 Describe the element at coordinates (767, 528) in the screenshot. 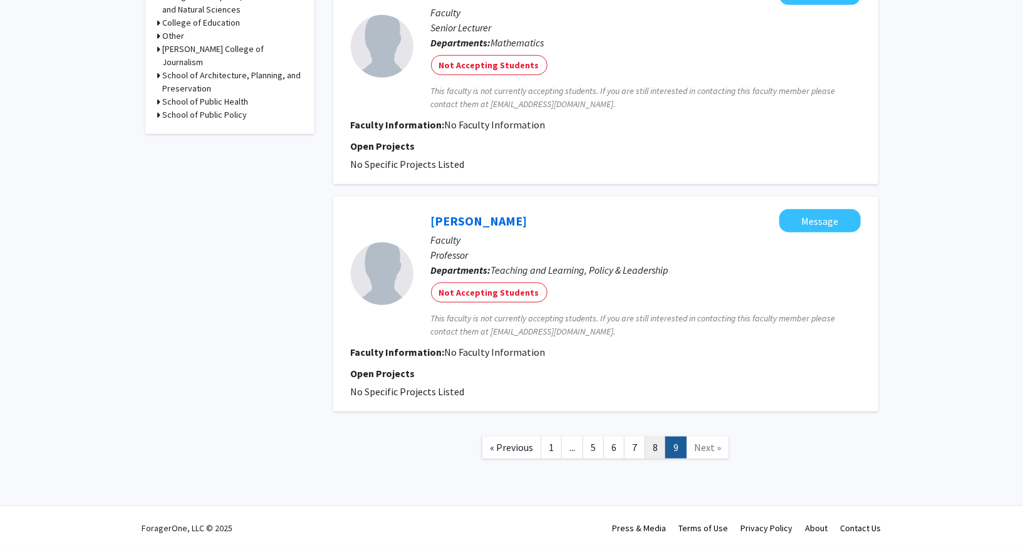

I see `a: Privacy Policy` at that location.